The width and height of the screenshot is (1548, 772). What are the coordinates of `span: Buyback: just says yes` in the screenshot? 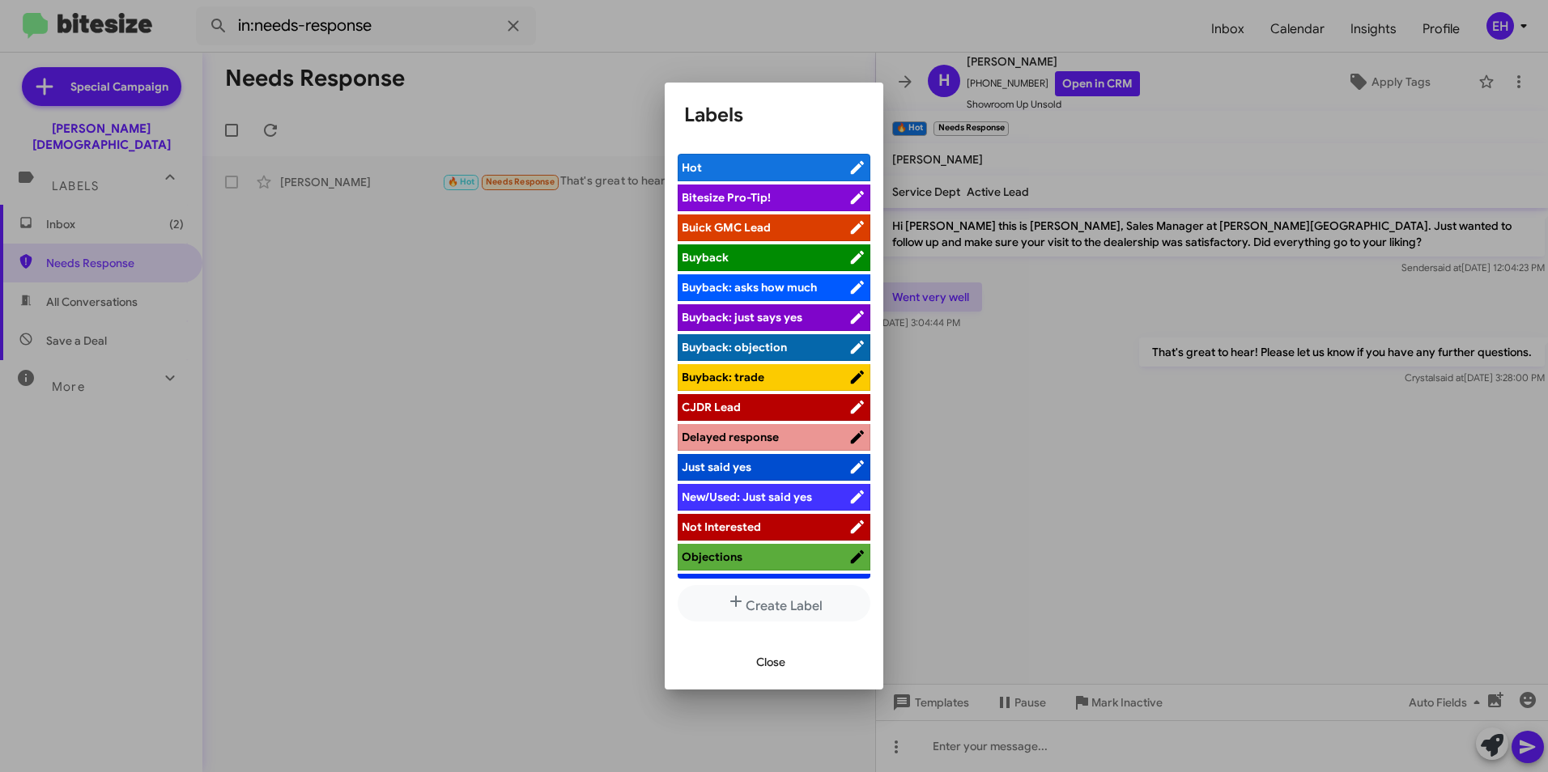 It's located at (742, 317).